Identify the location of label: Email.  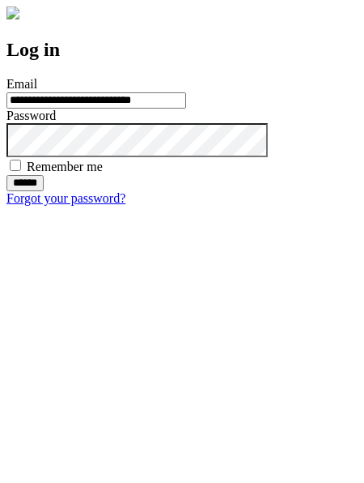
(22, 83).